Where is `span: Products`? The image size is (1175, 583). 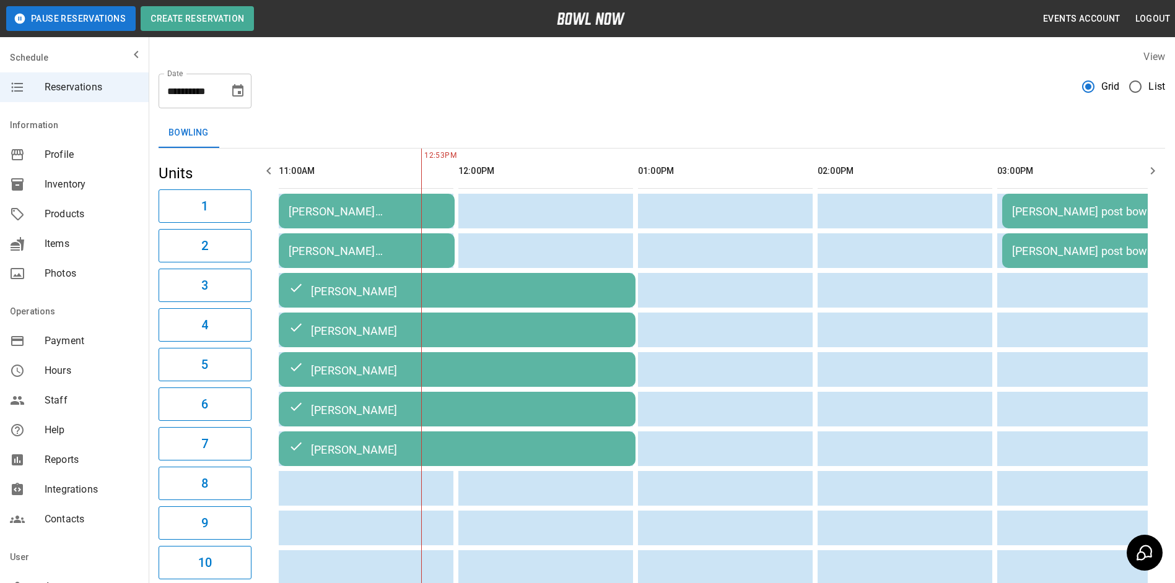 span: Products is located at coordinates (92, 214).